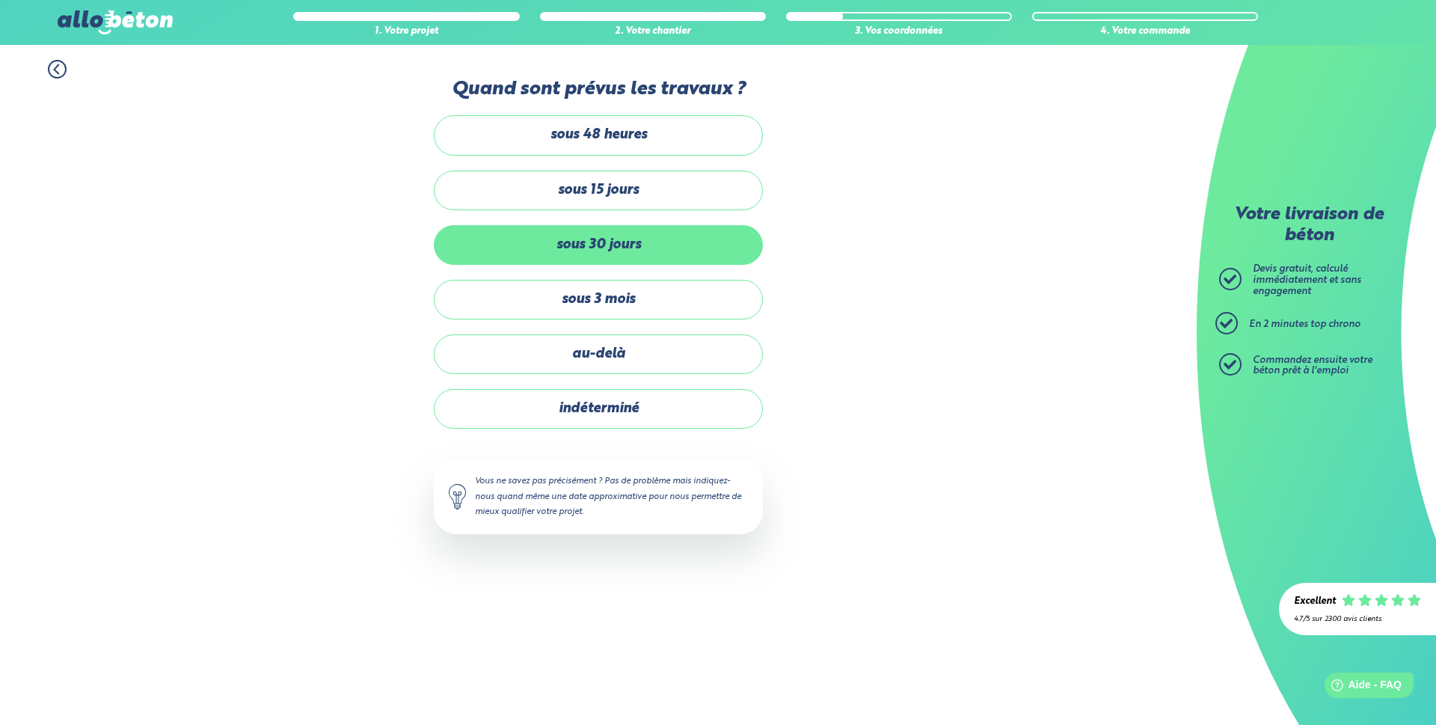 The image size is (1436, 725). What do you see at coordinates (599, 496) in the screenshot?
I see `div: Vous ne savez pas précisément ? Pas de problème mais indiquez-nous quand même une date approximat...` at bounding box center [599, 496].